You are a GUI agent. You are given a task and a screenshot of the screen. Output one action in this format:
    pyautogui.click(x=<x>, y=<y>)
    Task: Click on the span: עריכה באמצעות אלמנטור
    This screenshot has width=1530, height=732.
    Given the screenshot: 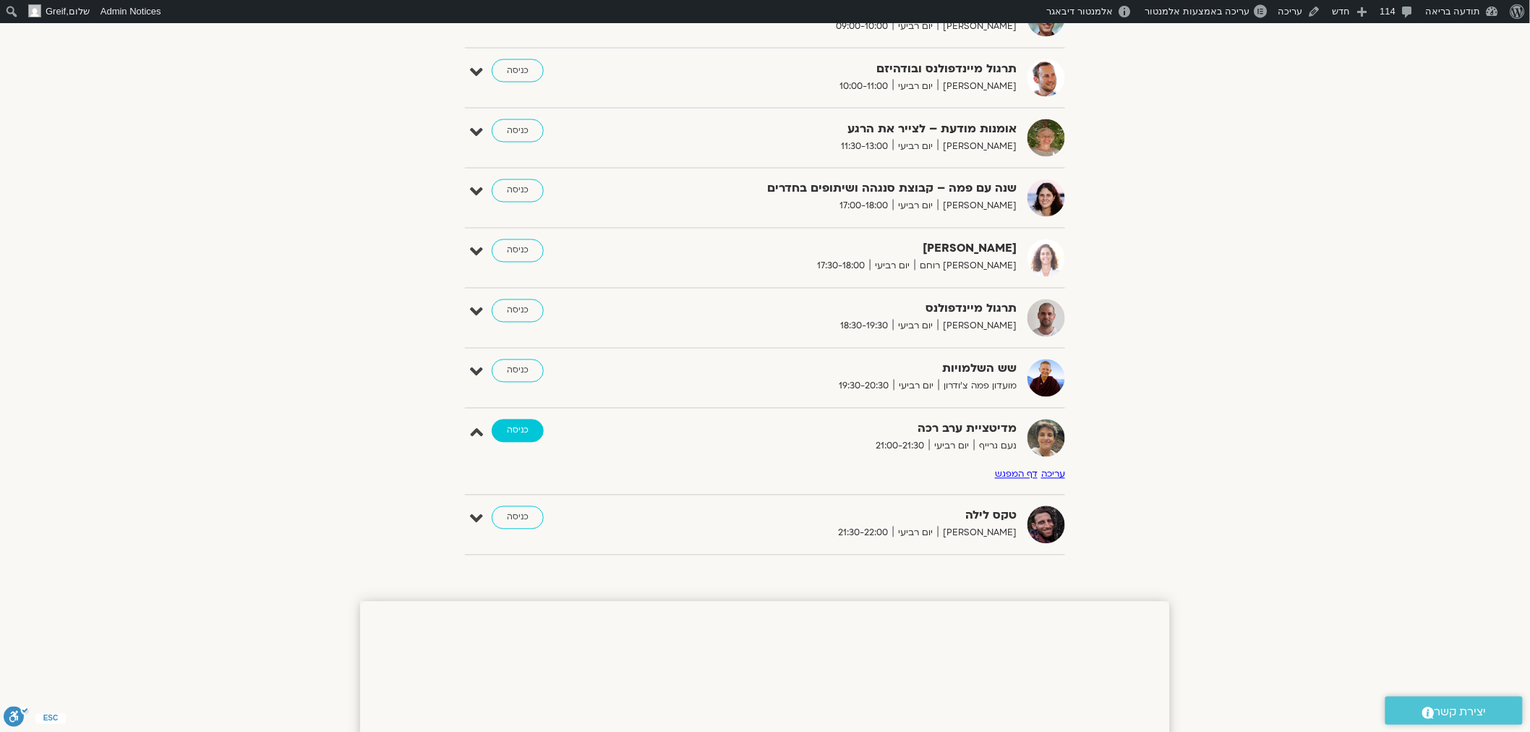 What is the action you would take?
    pyautogui.click(x=1197, y=11)
    